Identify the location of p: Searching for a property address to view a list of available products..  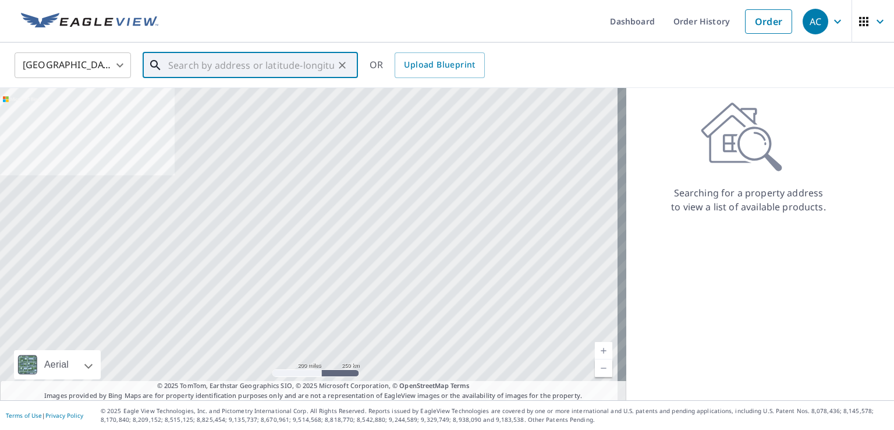
(749, 200).